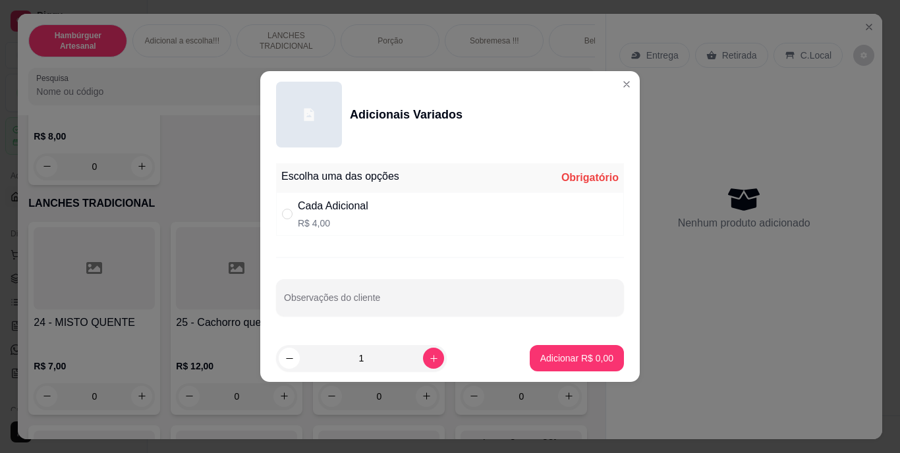 The height and width of the screenshot is (453, 900). What do you see at coordinates (627, 84) in the screenshot?
I see `button: Close` at bounding box center [627, 84].